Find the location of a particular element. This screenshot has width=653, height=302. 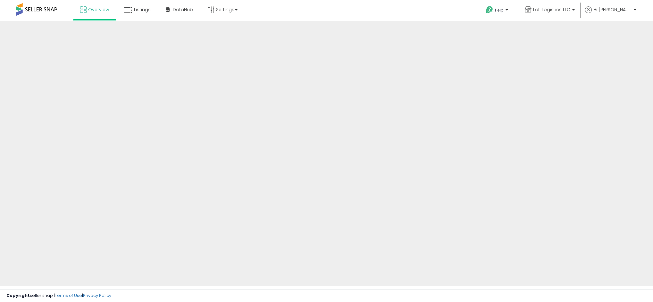

a: Help is located at coordinates (497, 11).